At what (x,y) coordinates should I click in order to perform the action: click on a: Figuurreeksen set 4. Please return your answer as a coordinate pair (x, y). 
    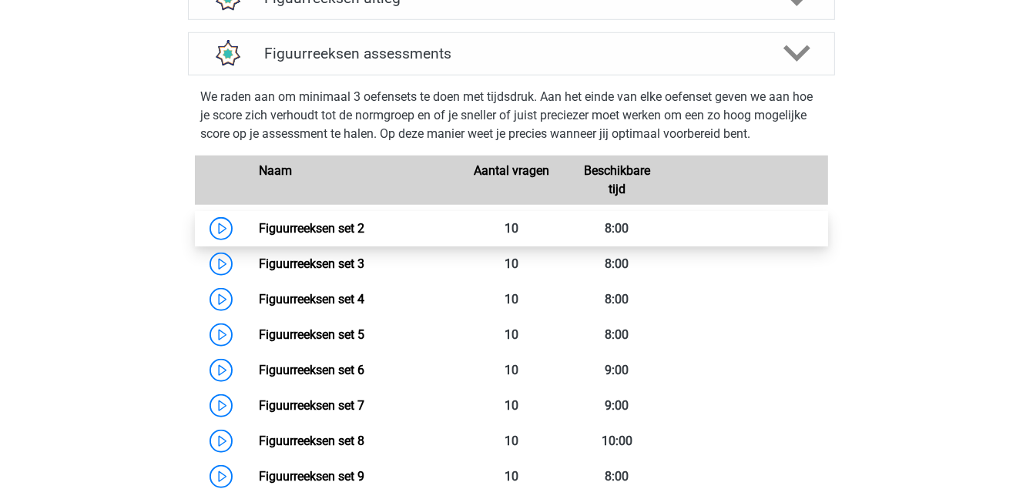
    Looking at the image, I should click on (311, 299).